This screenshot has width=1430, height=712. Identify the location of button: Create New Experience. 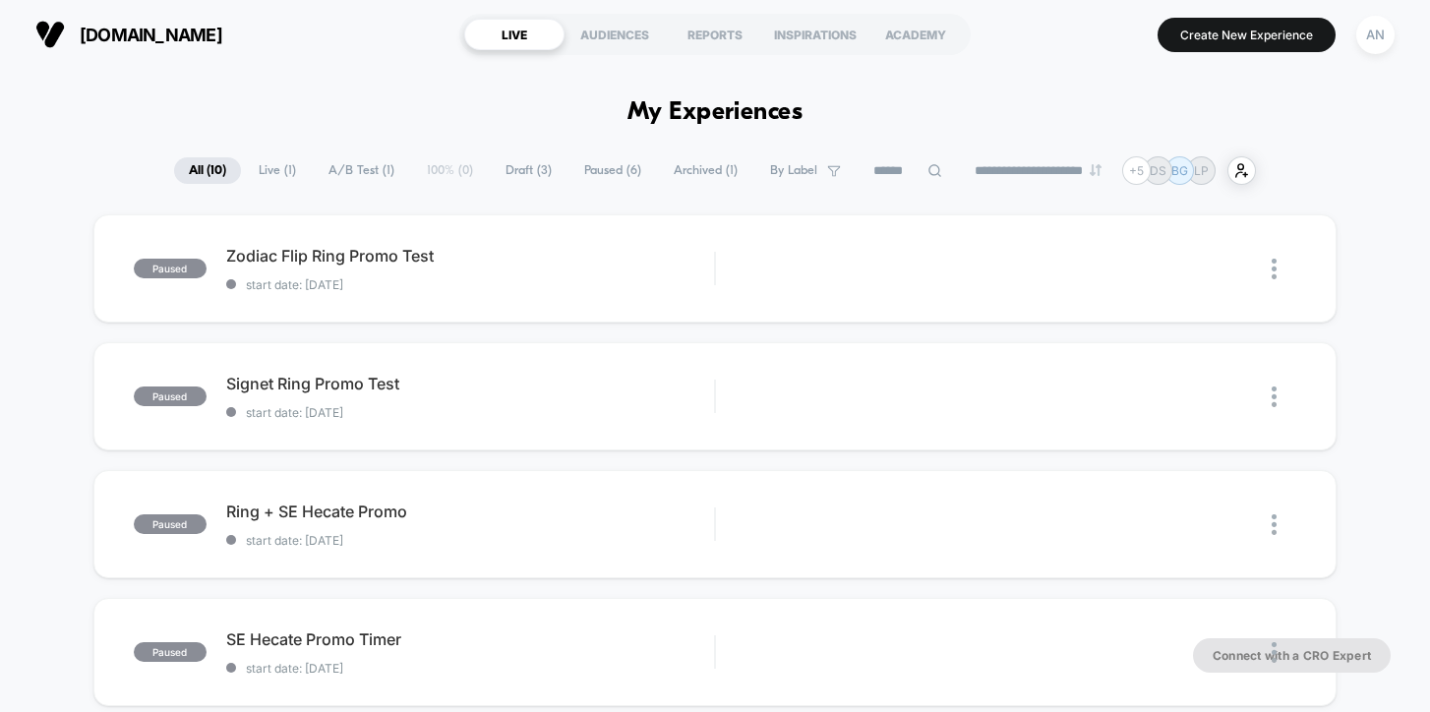
(1246, 34).